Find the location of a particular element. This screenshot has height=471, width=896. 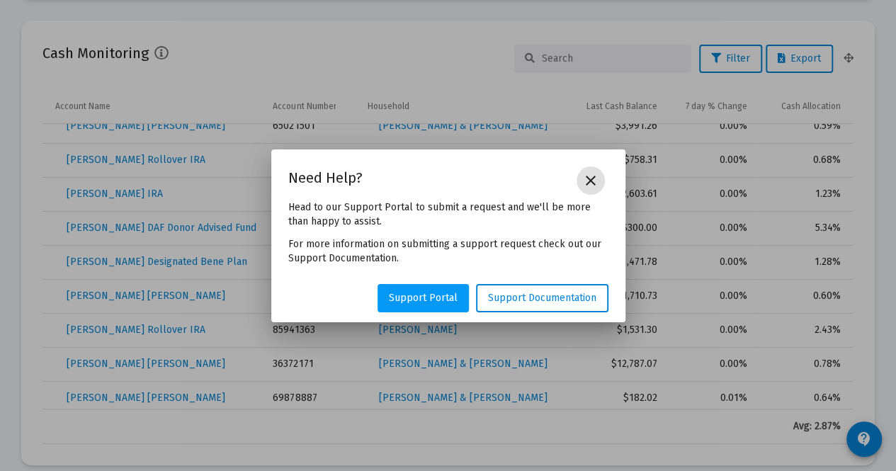

p: Head to our Support Portal to submit a request and we'll be more than happy to assist. is located at coordinates (449, 215).